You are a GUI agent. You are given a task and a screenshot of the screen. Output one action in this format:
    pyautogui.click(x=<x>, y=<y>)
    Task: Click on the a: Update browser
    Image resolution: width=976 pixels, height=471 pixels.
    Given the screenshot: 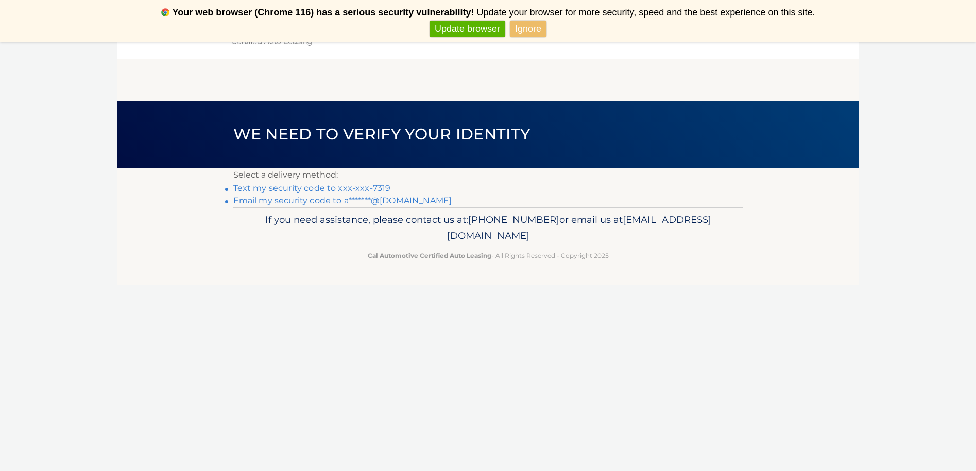 What is the action you would take?
    pyautogui.click(x=467, y=29)
    